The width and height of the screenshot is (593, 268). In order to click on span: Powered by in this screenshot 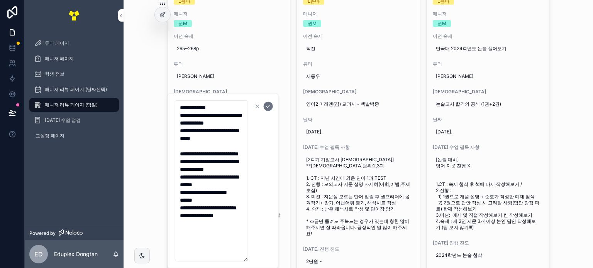, I will do `click(42, 233)`.